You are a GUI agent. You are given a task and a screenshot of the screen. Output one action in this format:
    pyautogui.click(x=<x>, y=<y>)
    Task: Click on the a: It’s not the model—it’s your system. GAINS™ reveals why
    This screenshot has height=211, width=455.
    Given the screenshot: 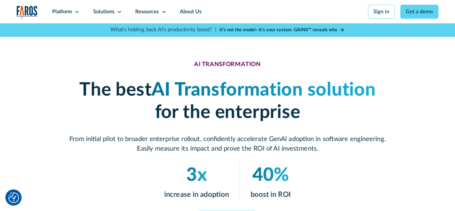 What is the action you would take?
    pyautogui.click(x=282, y=30)
    